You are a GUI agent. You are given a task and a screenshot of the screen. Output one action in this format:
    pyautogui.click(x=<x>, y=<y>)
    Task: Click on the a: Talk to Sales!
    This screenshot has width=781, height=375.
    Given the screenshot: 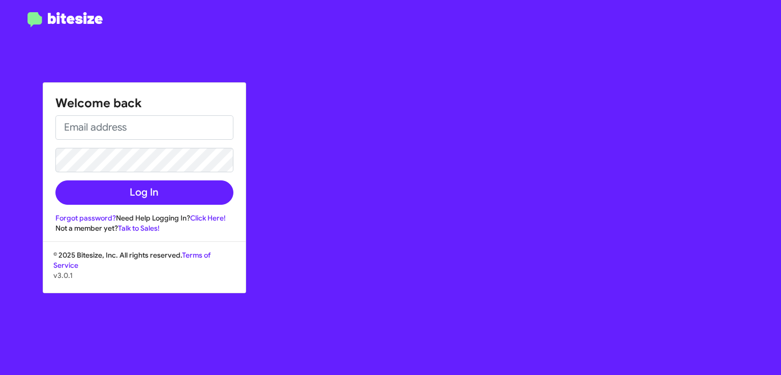 What is the action you would take?
    pyautogui.click(x=139, y=228)
    